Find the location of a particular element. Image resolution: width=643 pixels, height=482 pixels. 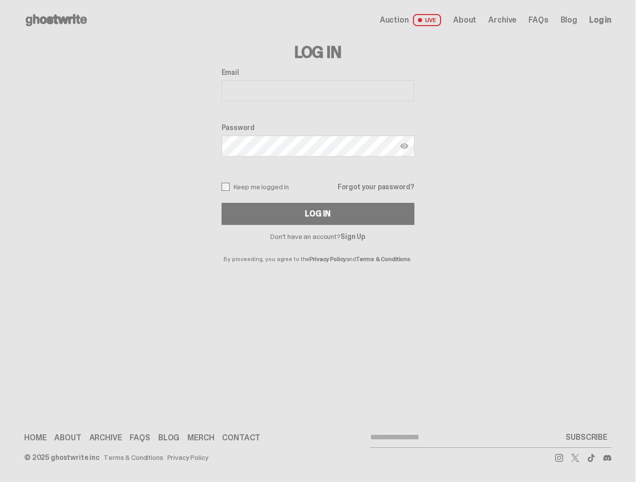

img: Show password is located at coordinates (404, 146).